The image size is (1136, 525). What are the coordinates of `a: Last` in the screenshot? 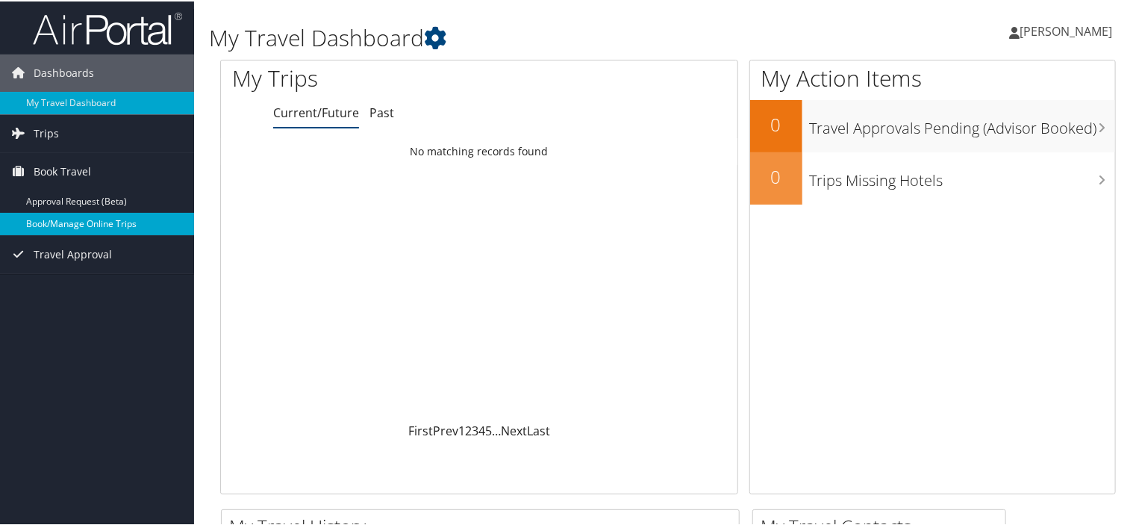 It's located at (538, 429).